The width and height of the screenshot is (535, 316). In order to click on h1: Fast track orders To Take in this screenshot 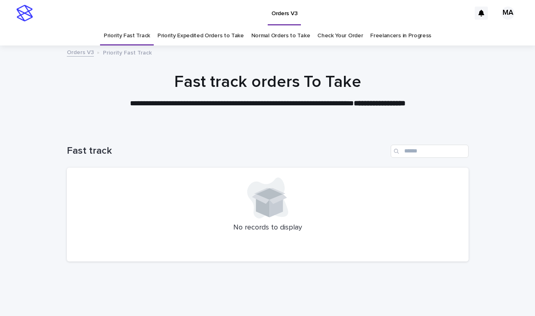, I will do `click(268, 82)`.